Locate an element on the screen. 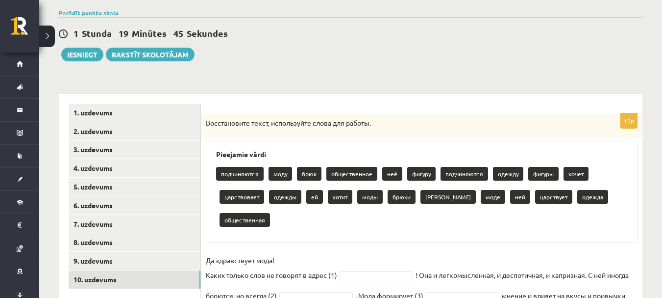 This screenshot has height=298, width=662. span: 45 is located at coordinates (178, 33).